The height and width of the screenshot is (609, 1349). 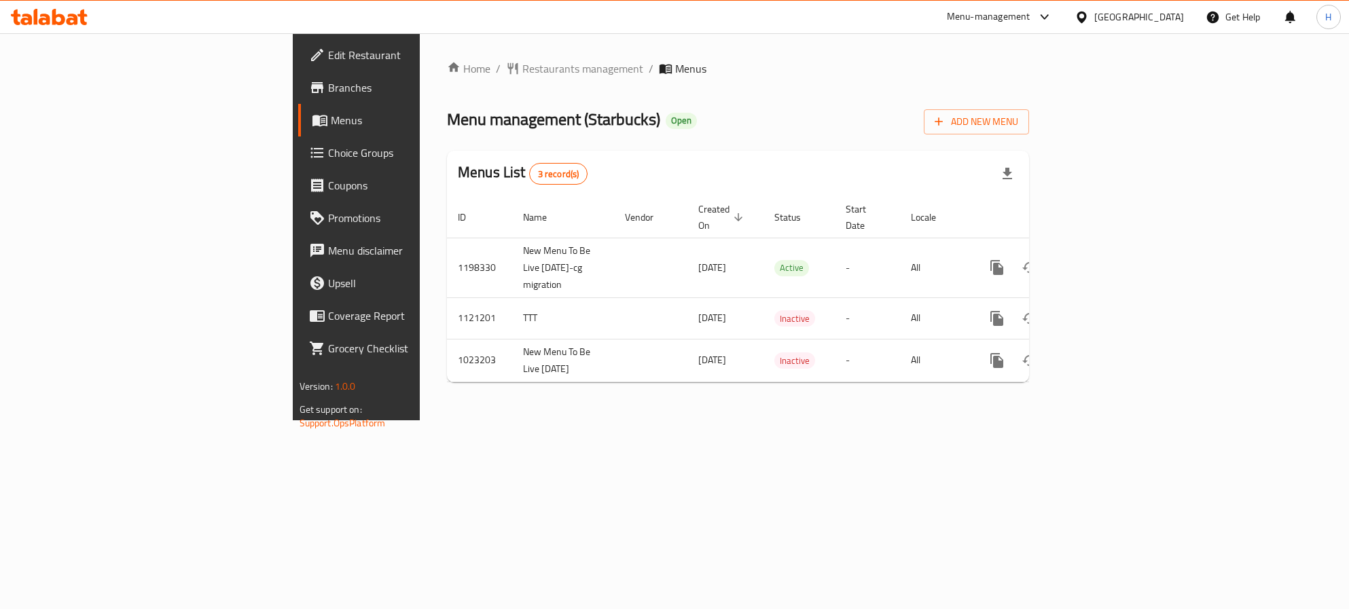 What do you see at coordinates (342, 423) in the screenshot?
I see `a: Support.OpsPlatform` at bounding box center [342, 423].